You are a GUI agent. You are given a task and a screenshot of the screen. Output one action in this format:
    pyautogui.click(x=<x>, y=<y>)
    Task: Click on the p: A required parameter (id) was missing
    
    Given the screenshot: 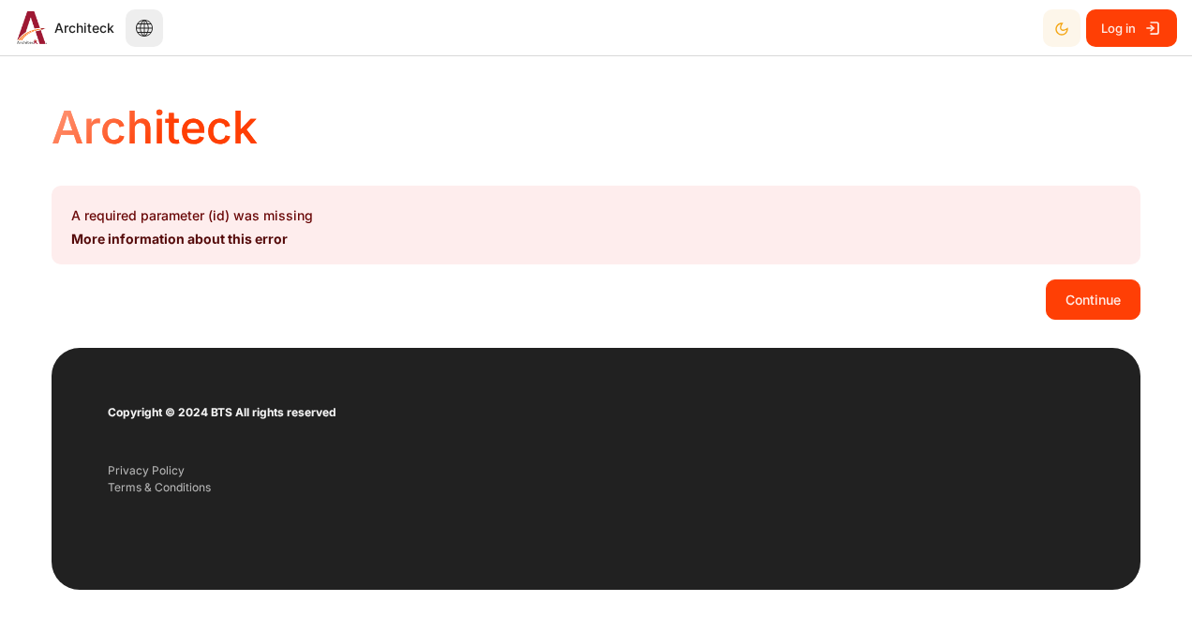 What is the action you would take?
    pyautogui.click(x=596, y=215)
    